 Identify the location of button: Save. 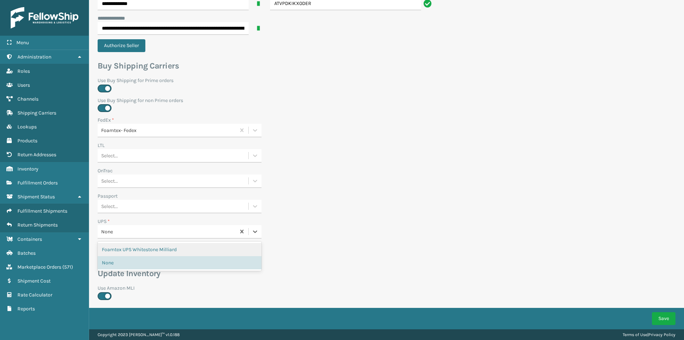
(664, 318).